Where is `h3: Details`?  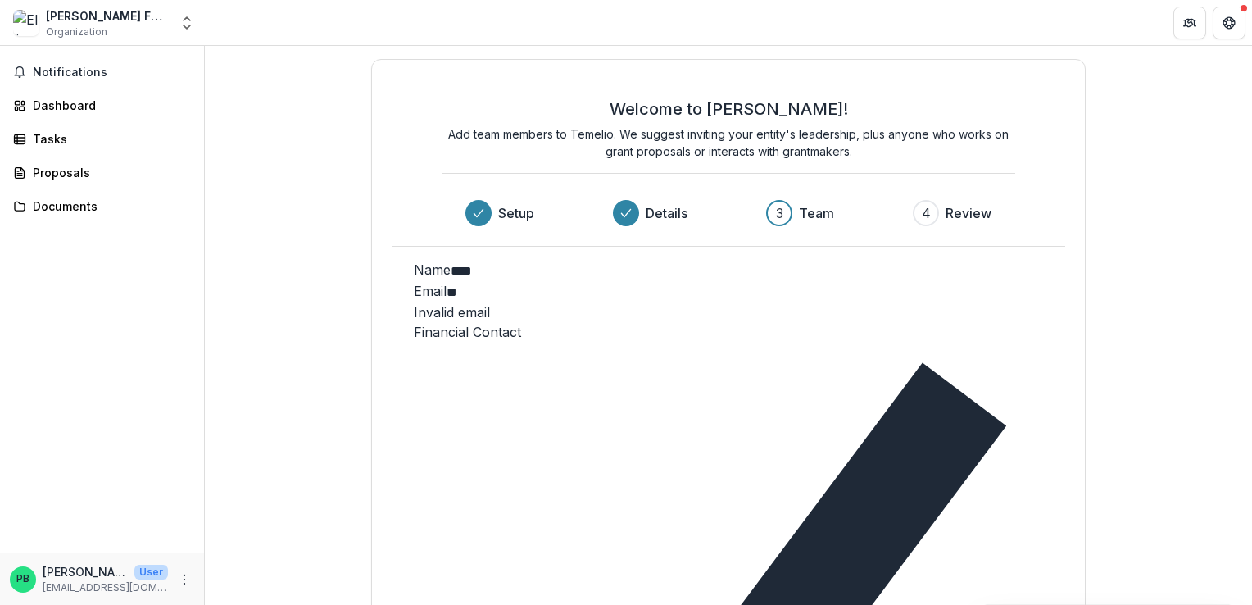
h3: Details is located at coordinates (666, 213).